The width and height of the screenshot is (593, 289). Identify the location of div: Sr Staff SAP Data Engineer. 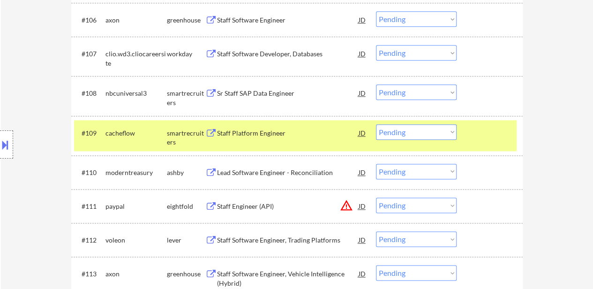
(288, 93).